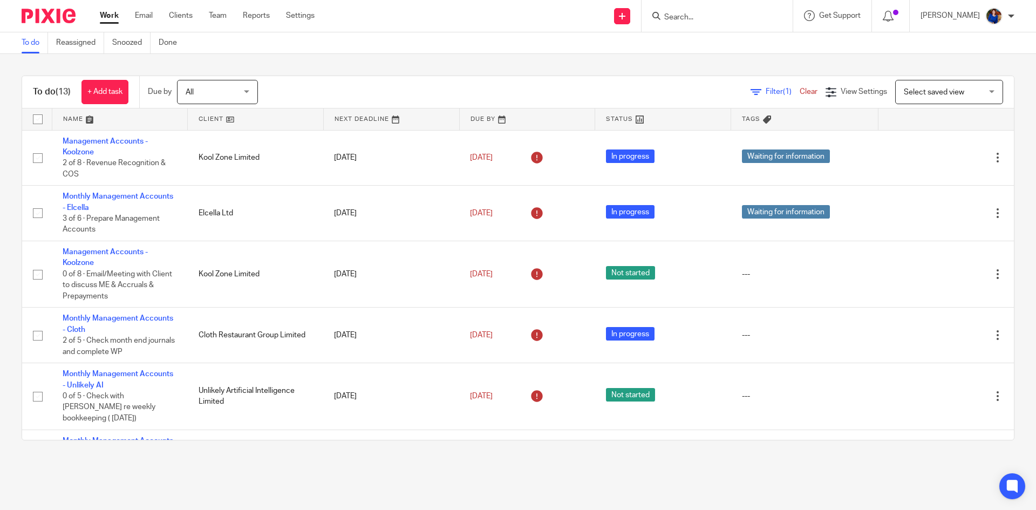  I want to click on a: Settings, so click(300, 16).